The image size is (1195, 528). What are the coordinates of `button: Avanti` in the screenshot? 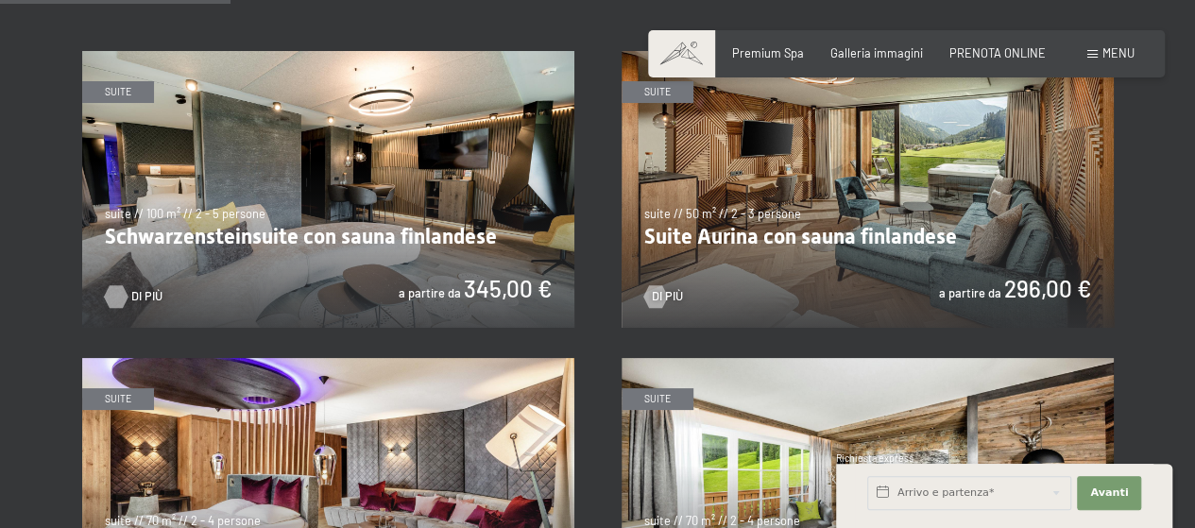 It's located at (1109, 493).